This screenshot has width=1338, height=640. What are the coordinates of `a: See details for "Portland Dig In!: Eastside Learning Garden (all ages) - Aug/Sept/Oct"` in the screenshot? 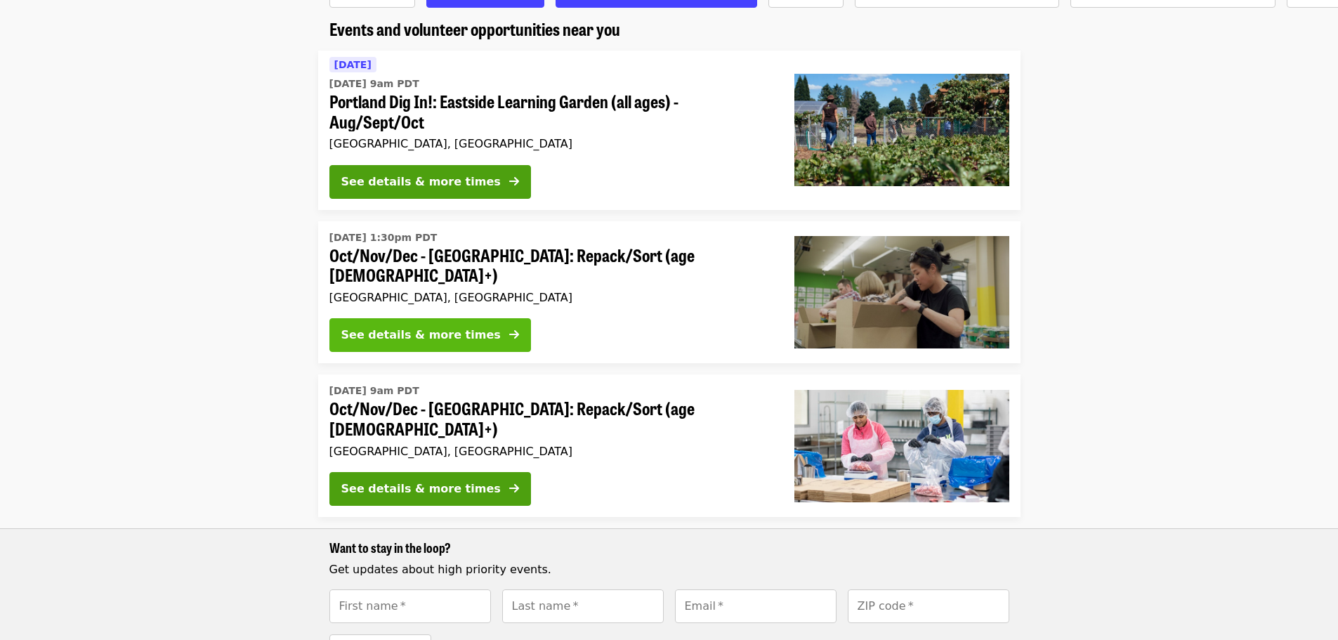 It's located at (669, 130).